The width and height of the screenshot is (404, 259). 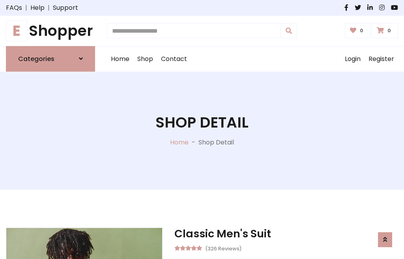 I want to click on a: EShopper, so click(x=50, y=31).